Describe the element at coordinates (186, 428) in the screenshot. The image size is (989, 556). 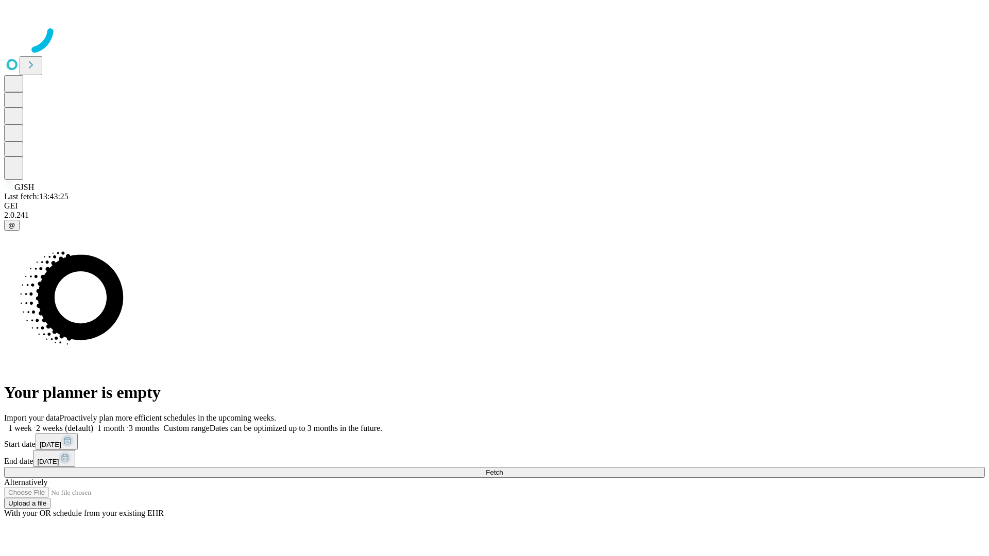
I see `span: Custom range` at that location.